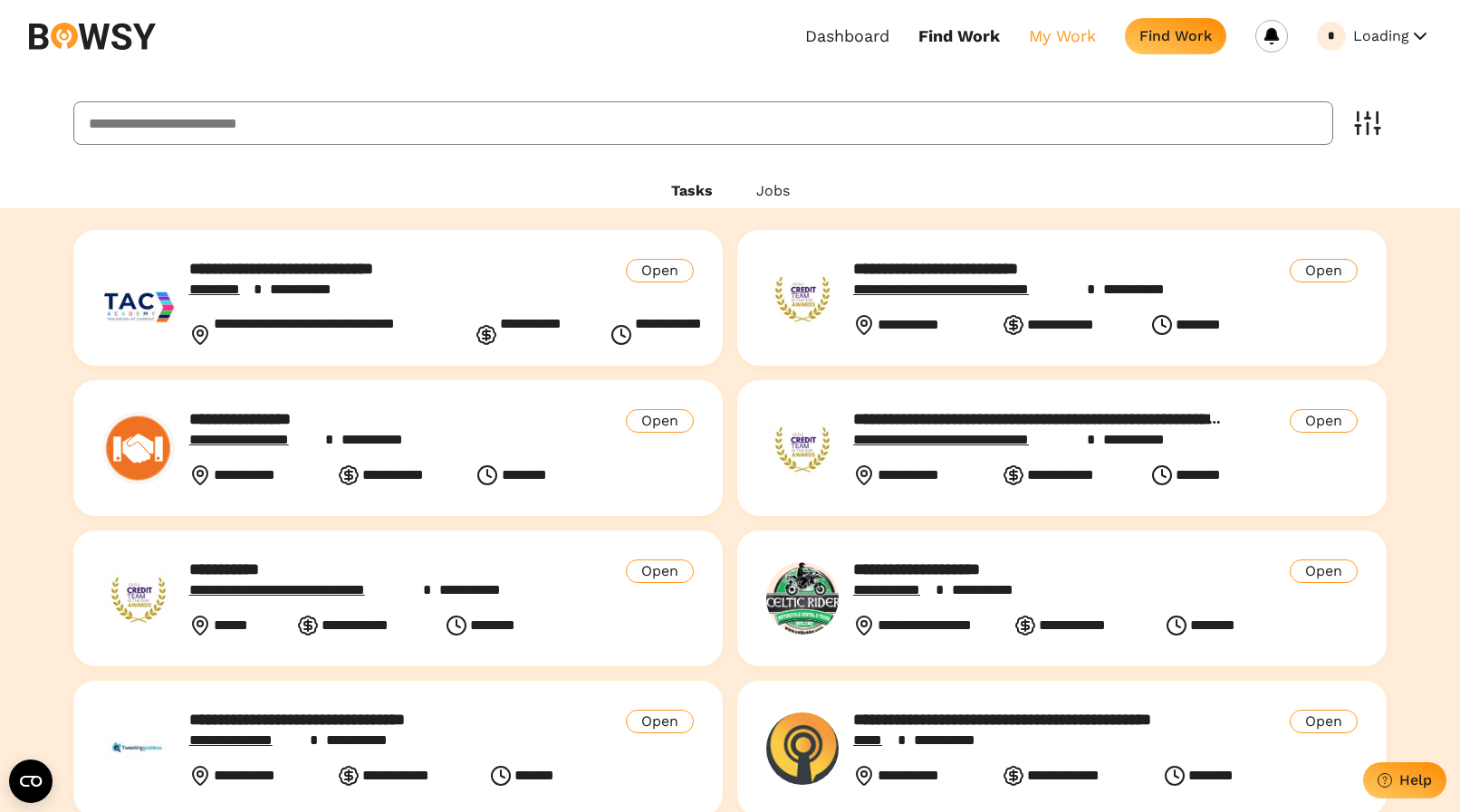  Describe the element at coordinates (1331, 36) in the screenshot. I see `a: Loading` at that location.